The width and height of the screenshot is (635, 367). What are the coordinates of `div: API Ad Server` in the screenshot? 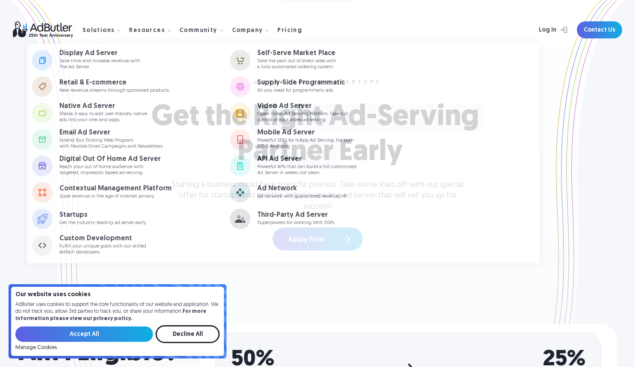 It's located at (307, 159).